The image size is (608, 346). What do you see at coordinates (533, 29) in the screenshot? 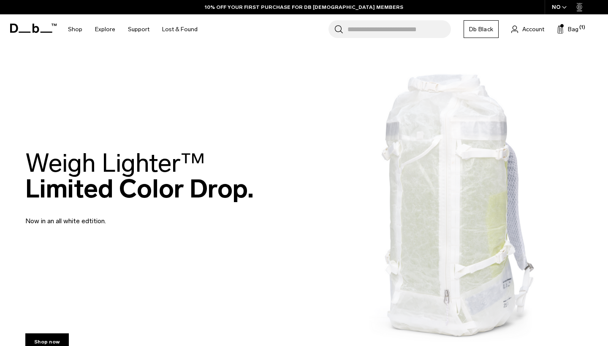
I see `span: Account` at bounding box center [533, 29].